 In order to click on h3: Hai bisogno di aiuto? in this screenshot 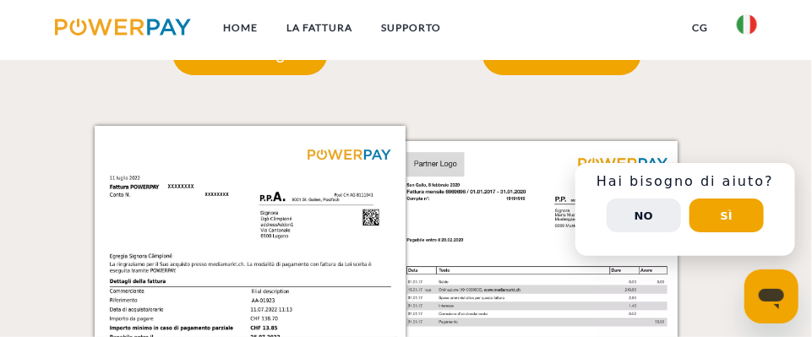, I will do `click(685, 182)`.